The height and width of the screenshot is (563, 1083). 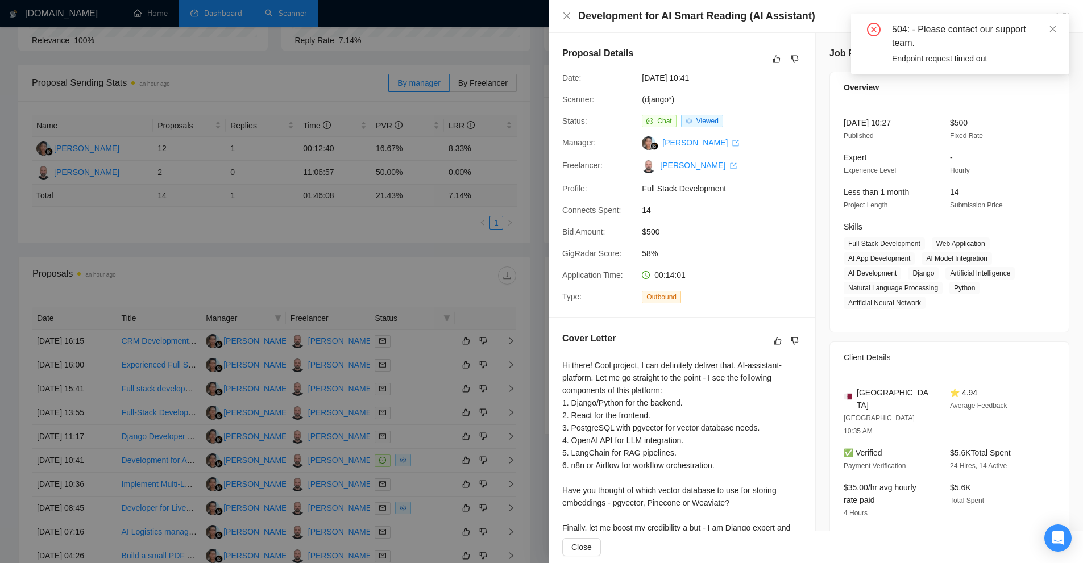 I want to click on span: Close, so click(x=582, y=547).